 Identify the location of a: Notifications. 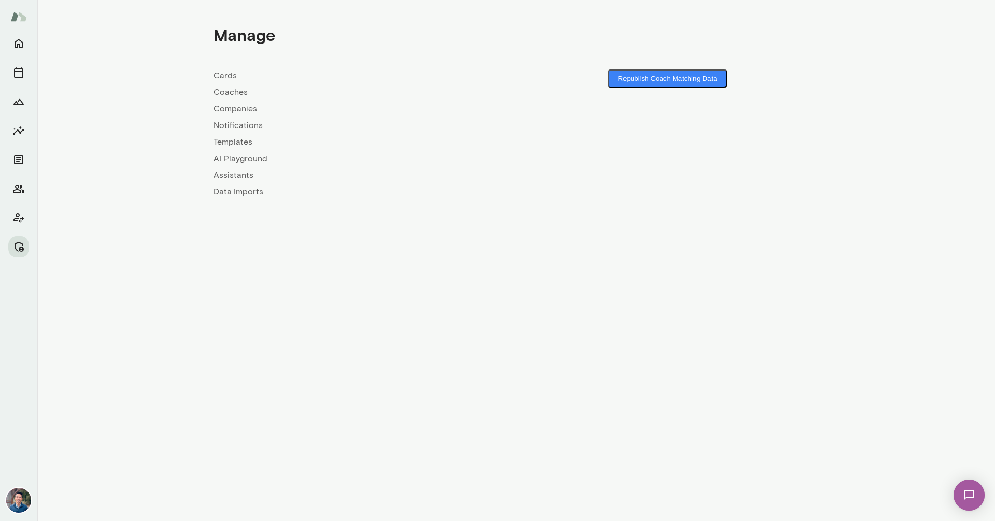
(365, 125).